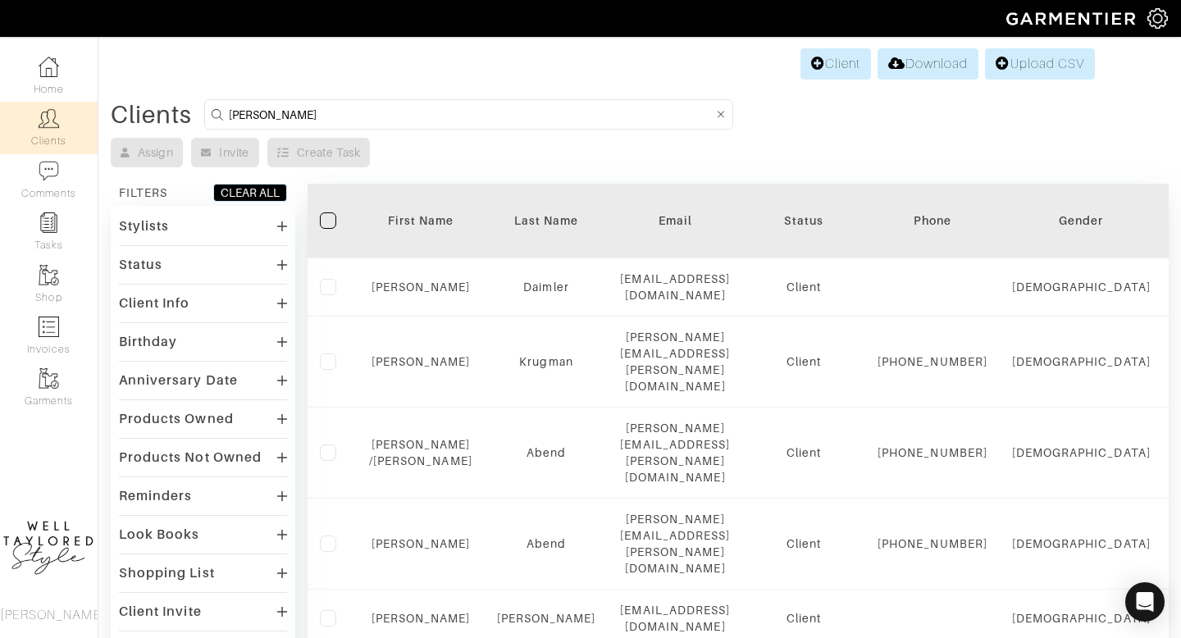 This screenshot has width=1181, height=638. I want to click on div: Anniversary Date, so click(178, 381).